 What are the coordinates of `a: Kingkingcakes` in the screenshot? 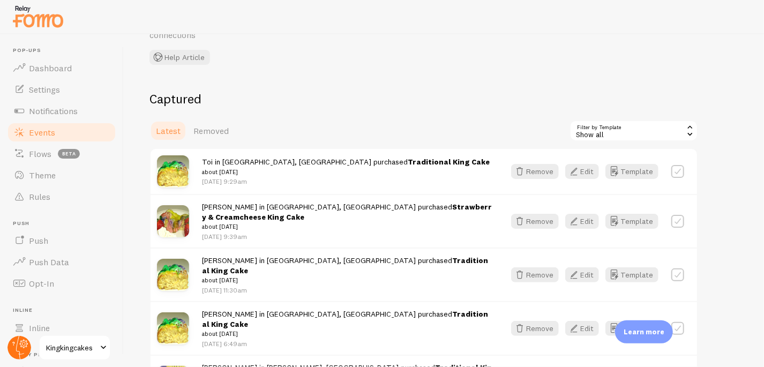 It's located at (74, 348).